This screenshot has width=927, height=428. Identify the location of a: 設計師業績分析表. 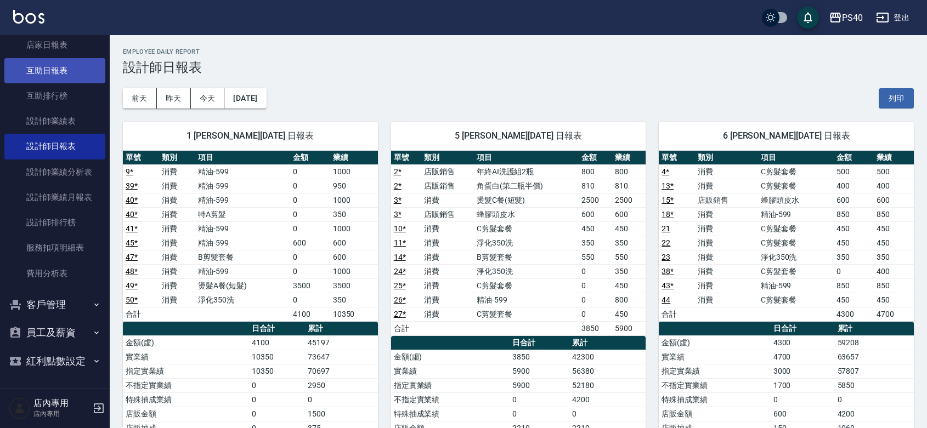
(55, 172).